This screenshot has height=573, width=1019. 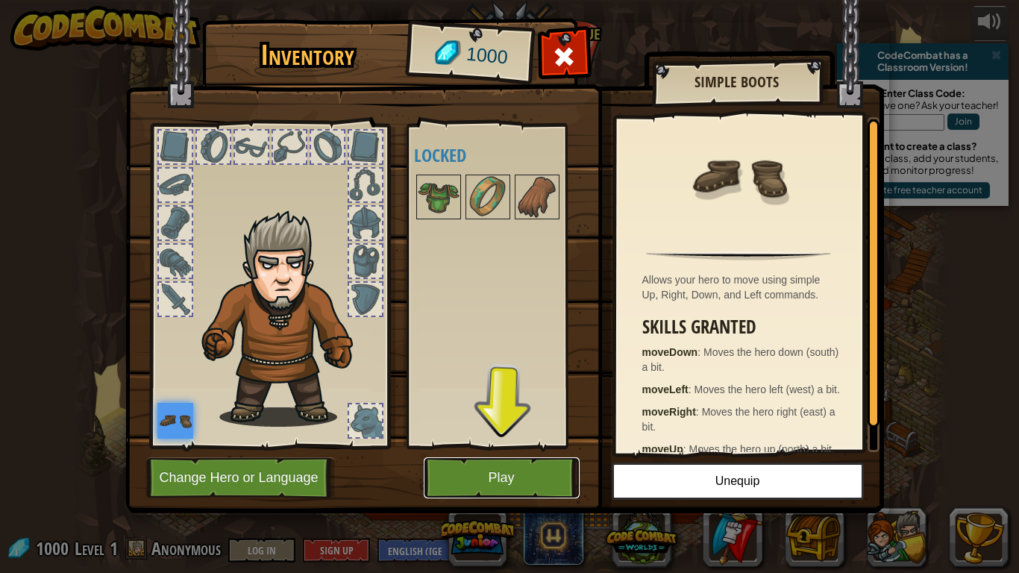 What do you see at coordinates (307, 55) in the screenshot?
I see `h1: Inventory` at bounding box center [307, 55].